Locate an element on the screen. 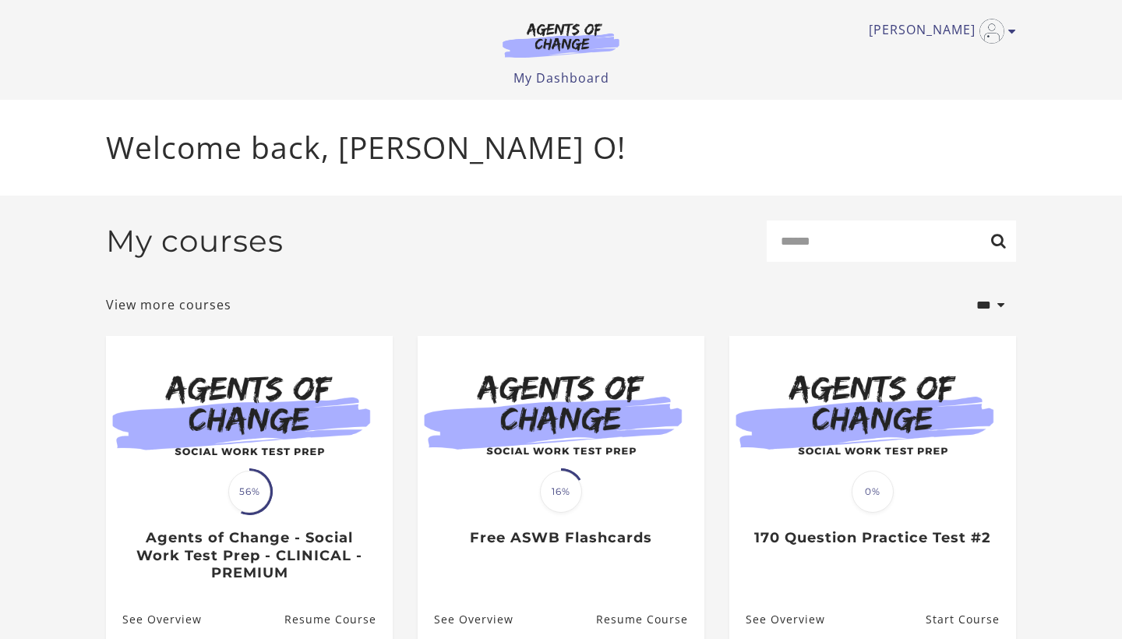 The image size is (1122, 639). img: Agents of Change Logo is located at coordinates (561, 40).